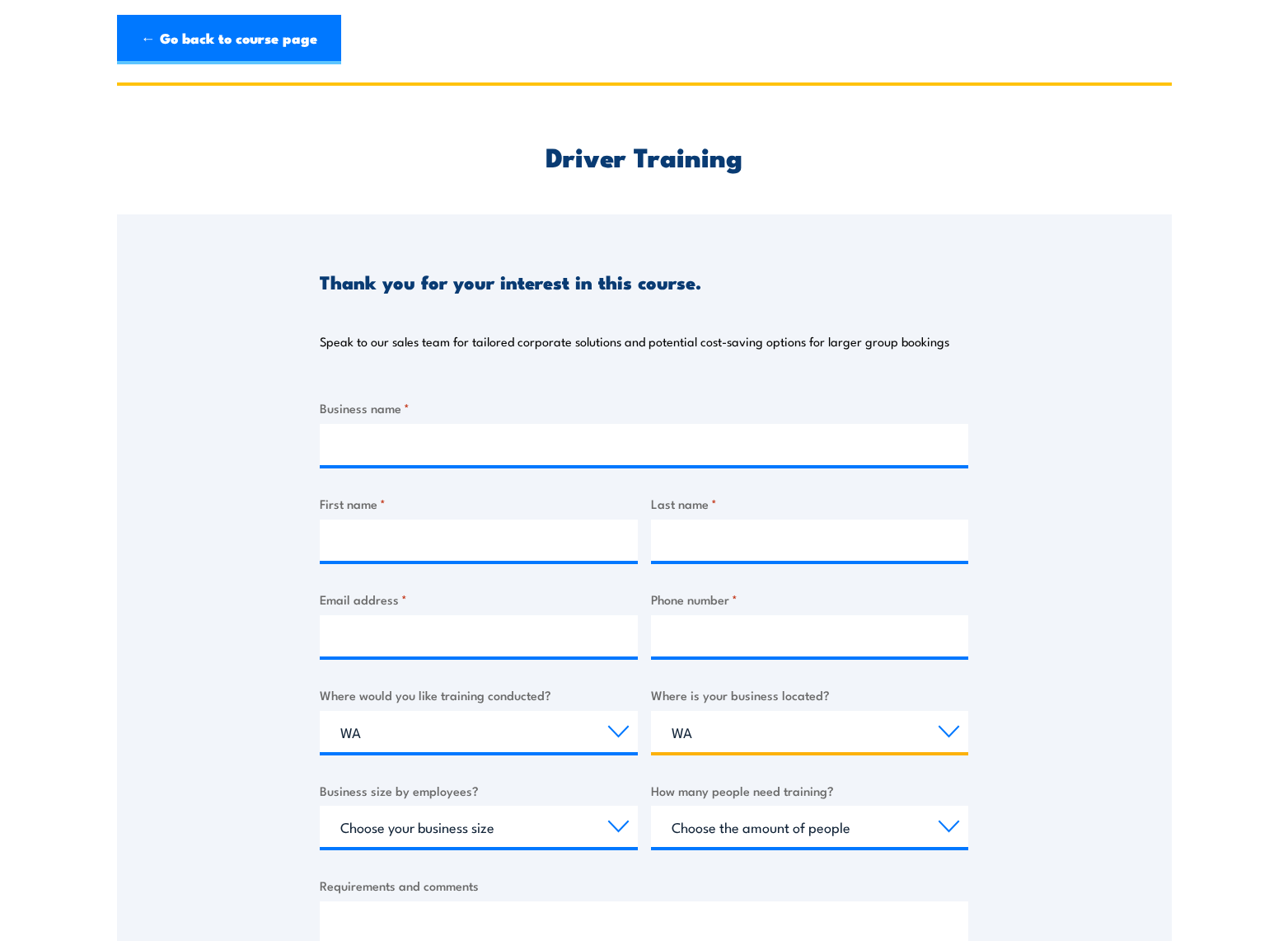 This screenshot has width=1288, height=941. I want to click on label: Email address, so click(479, 598).